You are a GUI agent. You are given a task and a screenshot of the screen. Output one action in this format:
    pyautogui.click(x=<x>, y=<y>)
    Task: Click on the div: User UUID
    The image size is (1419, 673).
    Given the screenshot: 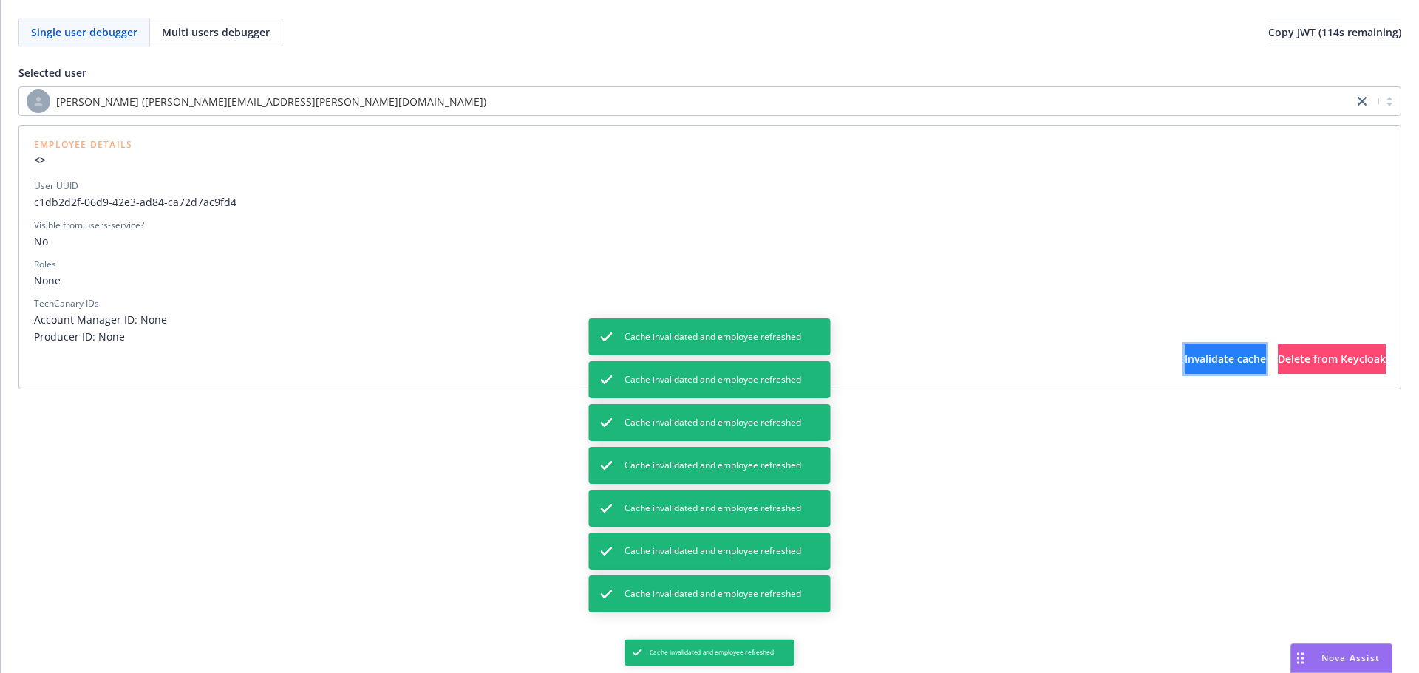 What is the action you would take?
    pyautogui.click(x=56, y=186)
    